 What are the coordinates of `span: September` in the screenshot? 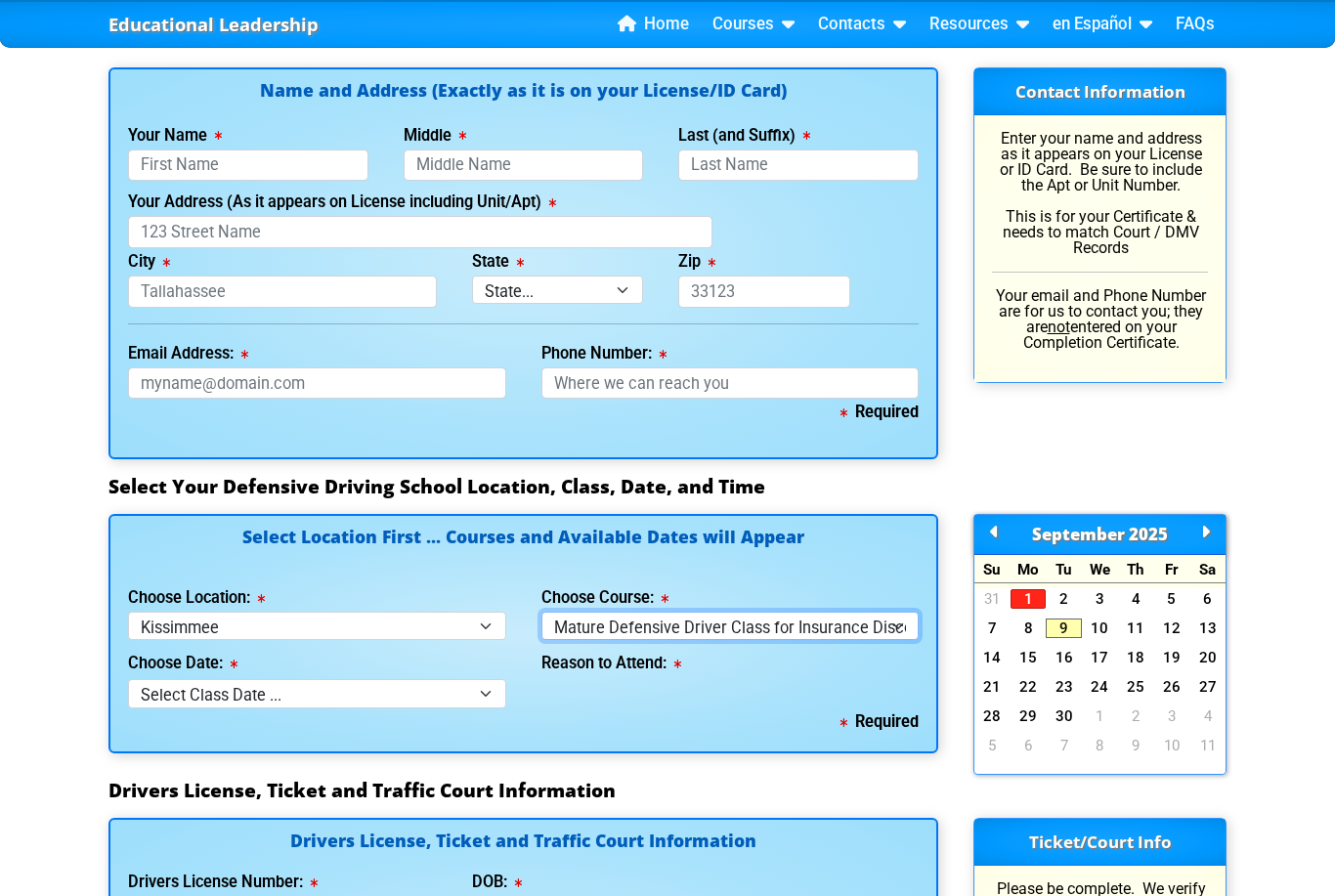 It's located at (1078, 533).